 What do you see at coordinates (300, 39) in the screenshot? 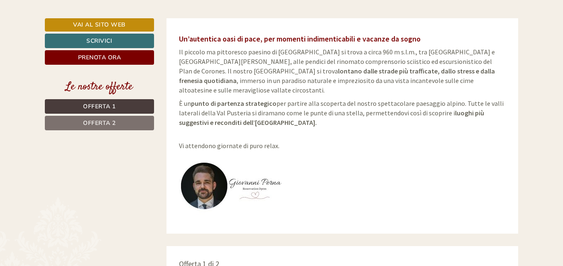
I see `span: Un’autentica oasi di pace, per momenti indimenticabili e vacanze da sogno` at bounding box center [300, 39].